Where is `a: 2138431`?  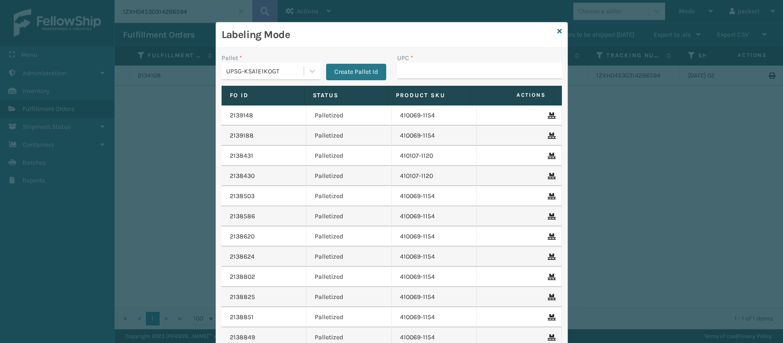 a: 2138431 is located at coordinates (241, 156).